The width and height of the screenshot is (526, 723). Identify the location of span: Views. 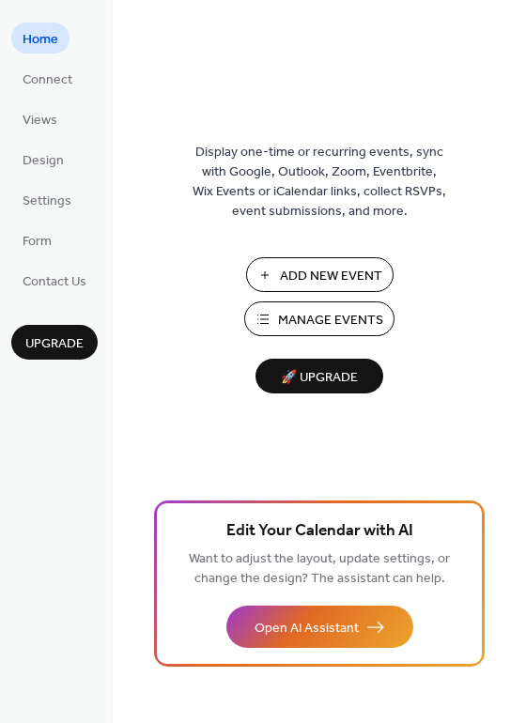
(39, 120).